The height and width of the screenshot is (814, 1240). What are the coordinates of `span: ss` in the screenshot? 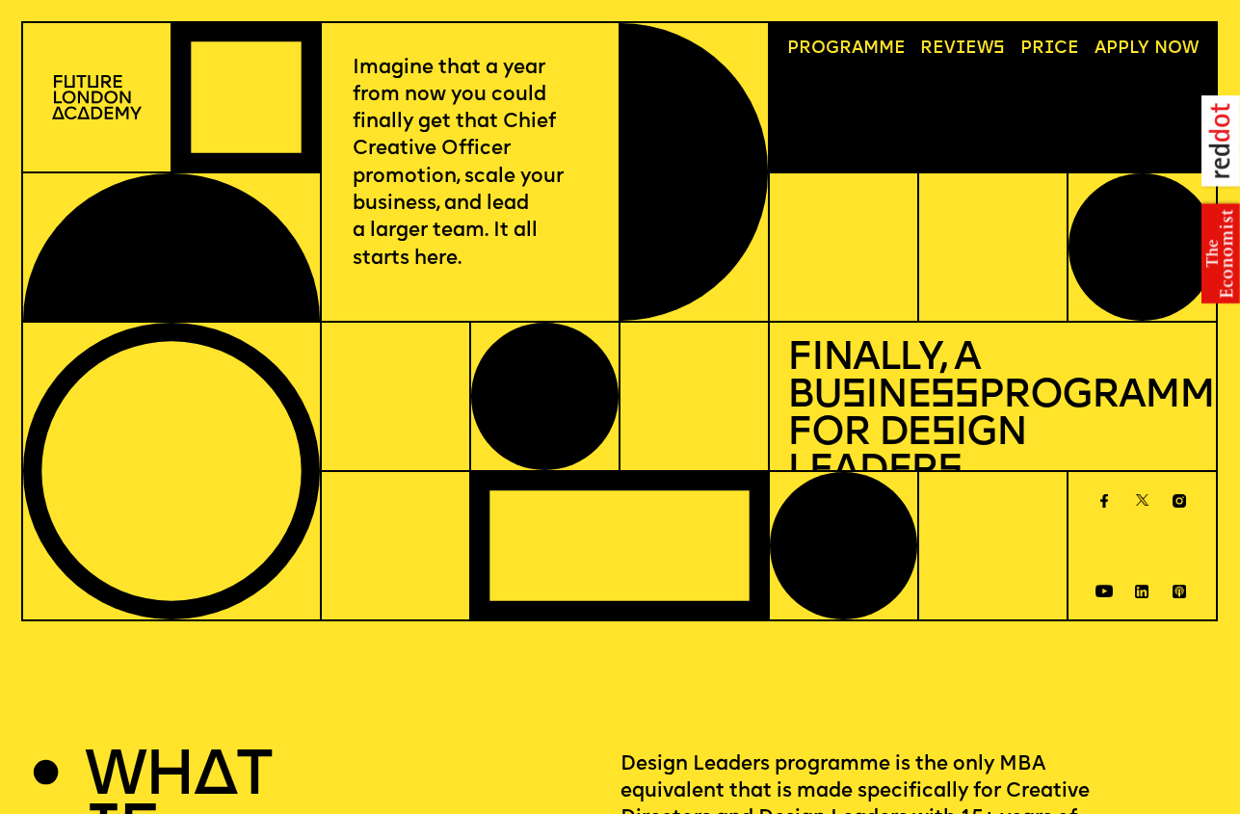 It's located at (954, 396).